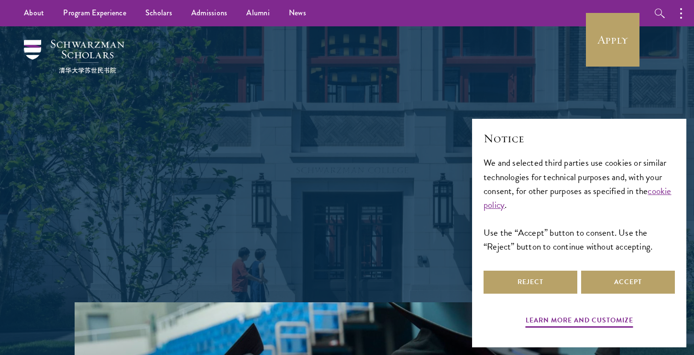 Image resolution: width=694 pixels, height=355 pixels. What do you see at coordinates (531, 282) in the screenshot?
I see `button: Reject` at bounding box center [531, 282].